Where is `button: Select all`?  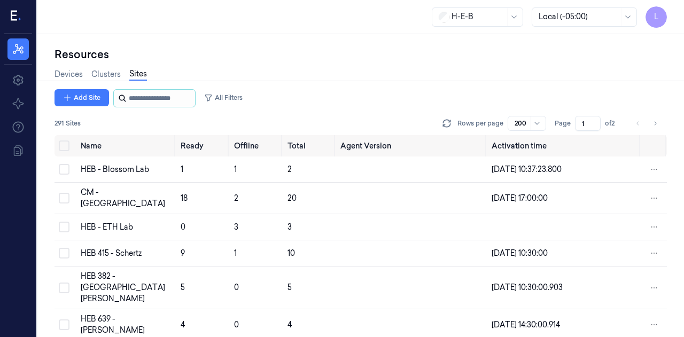 button: Select all is located at coordinates (64, 146).